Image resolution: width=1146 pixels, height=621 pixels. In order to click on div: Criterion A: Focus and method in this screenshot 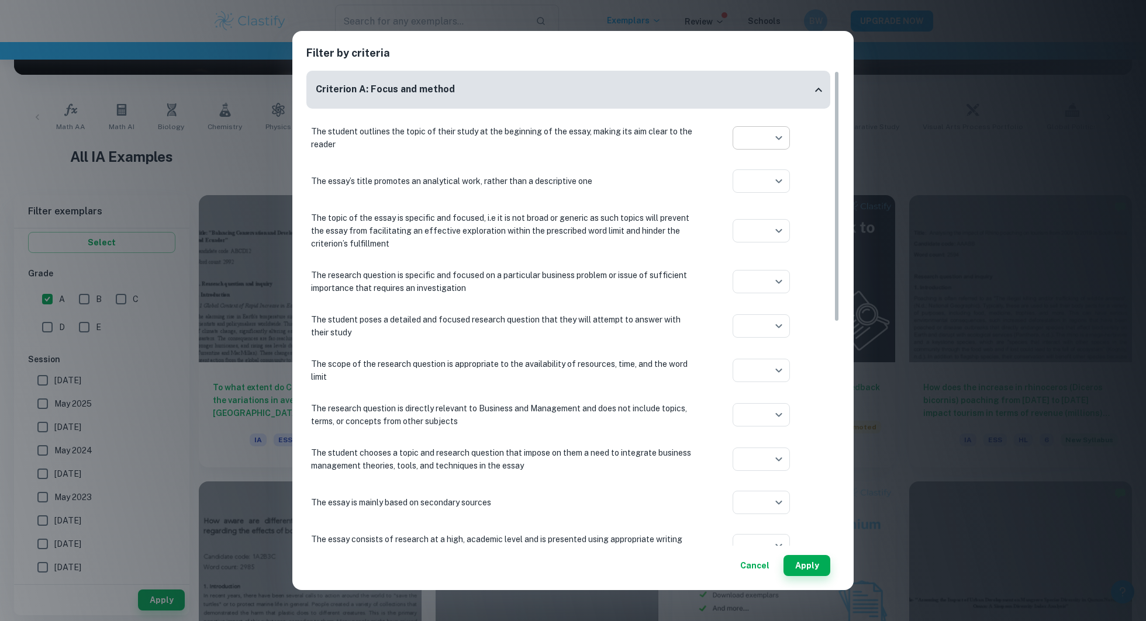, I will do `click(568, 89)`.